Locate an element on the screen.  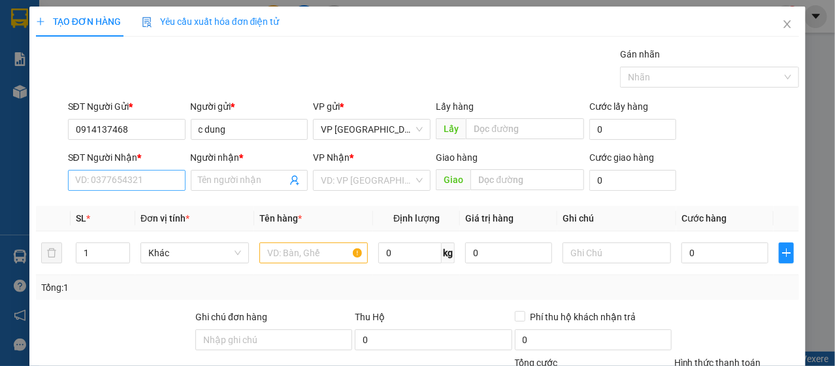
li: VP BX Huế is located at coordinates (132, 78).